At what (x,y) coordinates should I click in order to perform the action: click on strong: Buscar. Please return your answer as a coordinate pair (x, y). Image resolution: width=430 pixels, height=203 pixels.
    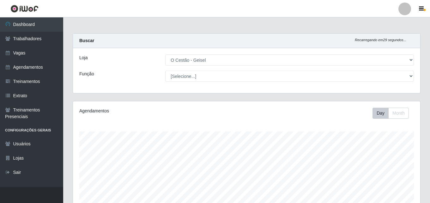
    Looking at the image, I should click on (87, 40).